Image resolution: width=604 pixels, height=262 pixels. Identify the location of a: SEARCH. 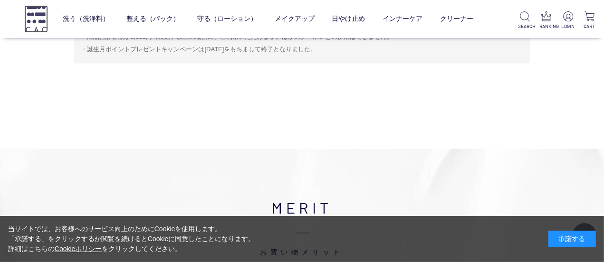
(525, 20).